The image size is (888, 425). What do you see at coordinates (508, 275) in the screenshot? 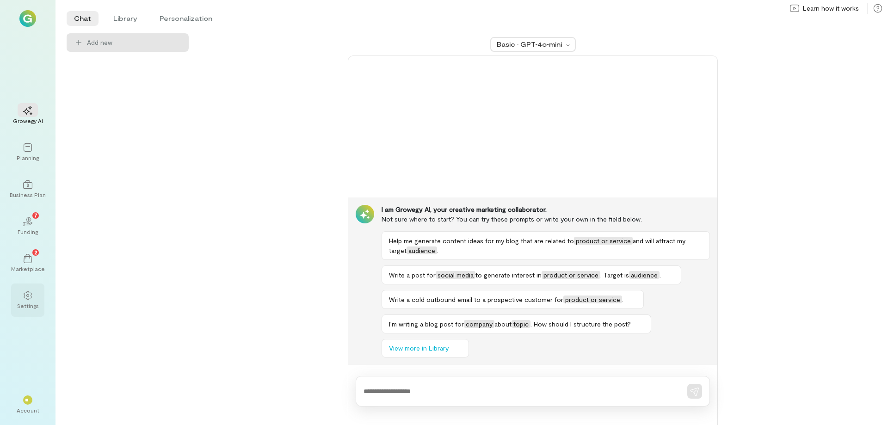
I see `span: to generate interest in` at bounding box center [508, 275].